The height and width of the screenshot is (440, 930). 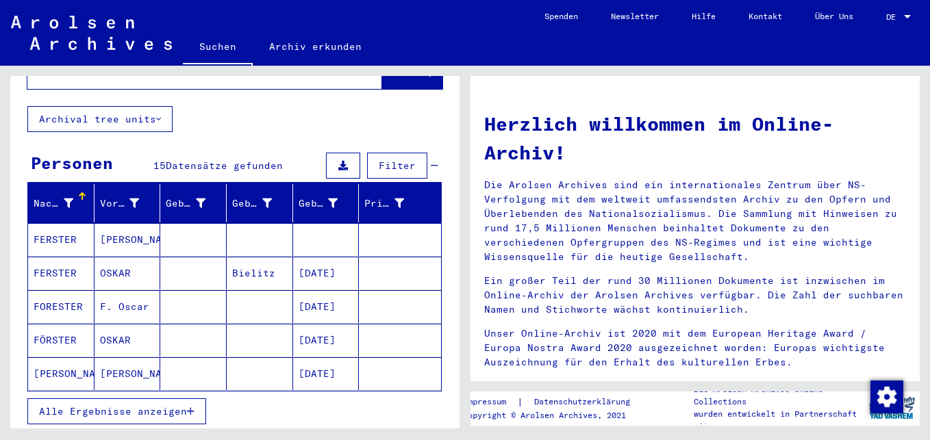 I want to click on p: Die Arolsen Archives Online-Collections, so click(x=779, y=396).